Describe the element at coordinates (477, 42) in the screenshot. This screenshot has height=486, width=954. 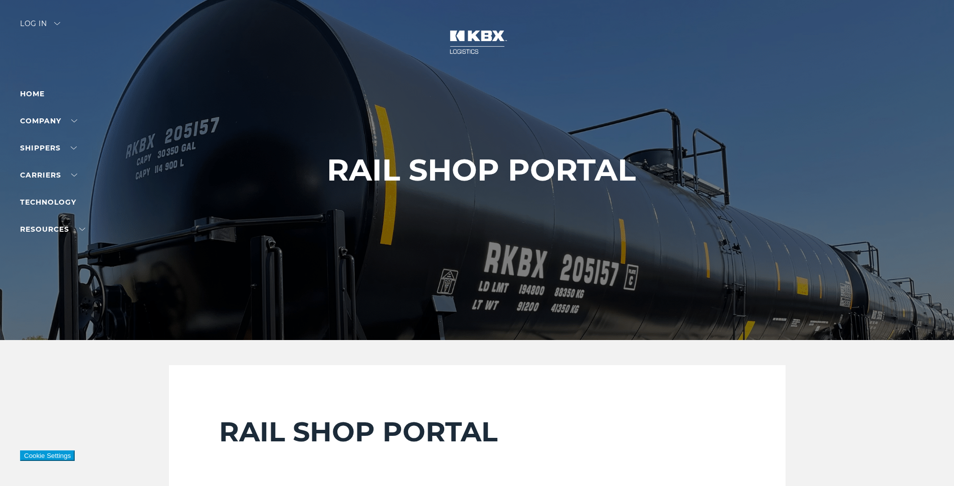
I see `img: kbx logo` at that location.